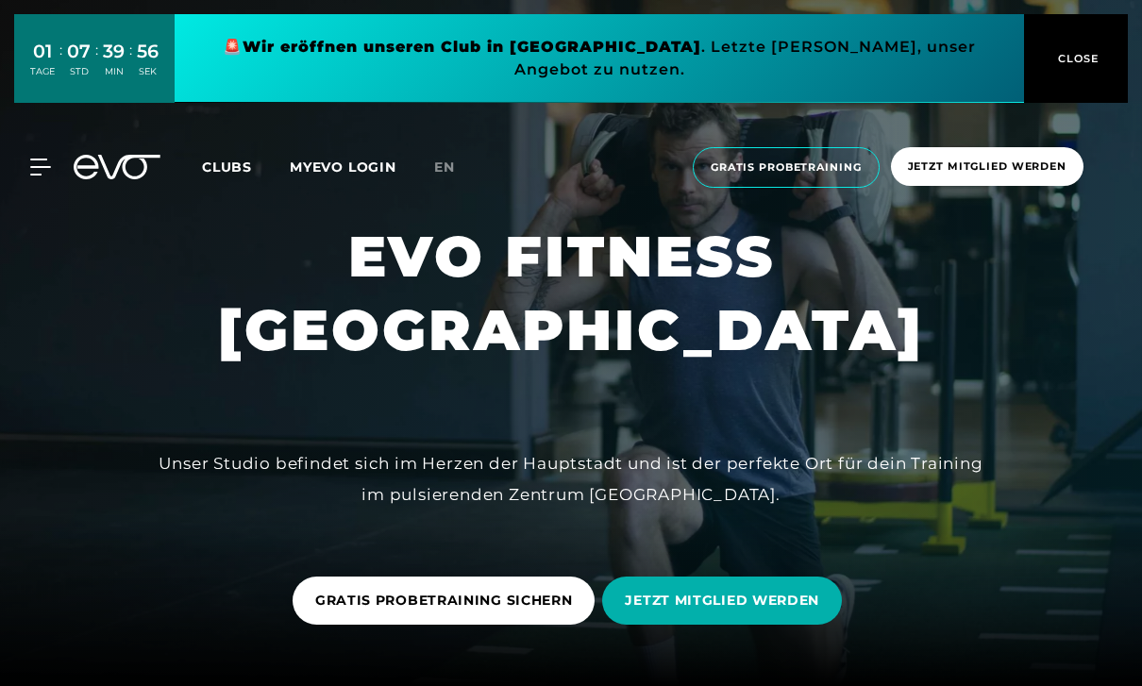  I want to click on div: Unser Studio befindet sich im Herzen der Hauptstadt und ist der perfekte Ort für dein Training im..., so click(571, 478).